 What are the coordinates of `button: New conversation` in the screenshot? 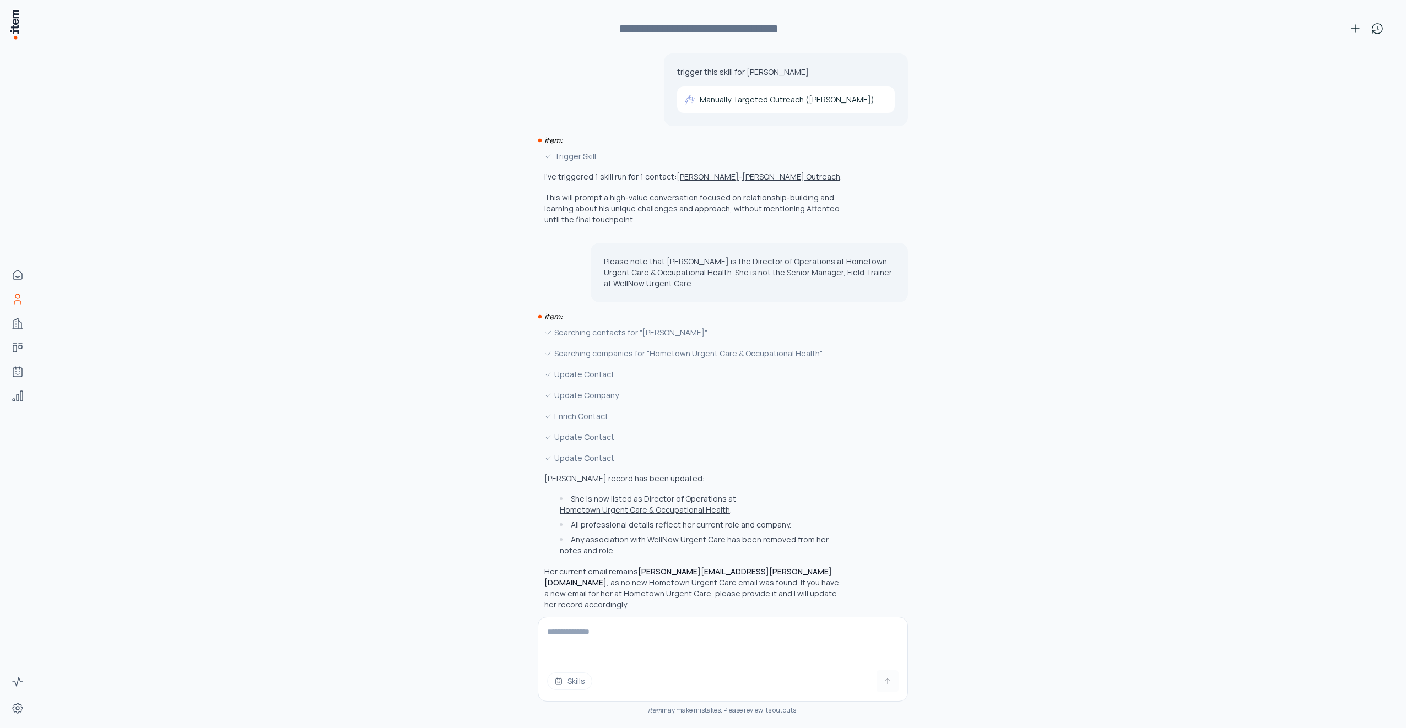 It's located at (1355, 29).